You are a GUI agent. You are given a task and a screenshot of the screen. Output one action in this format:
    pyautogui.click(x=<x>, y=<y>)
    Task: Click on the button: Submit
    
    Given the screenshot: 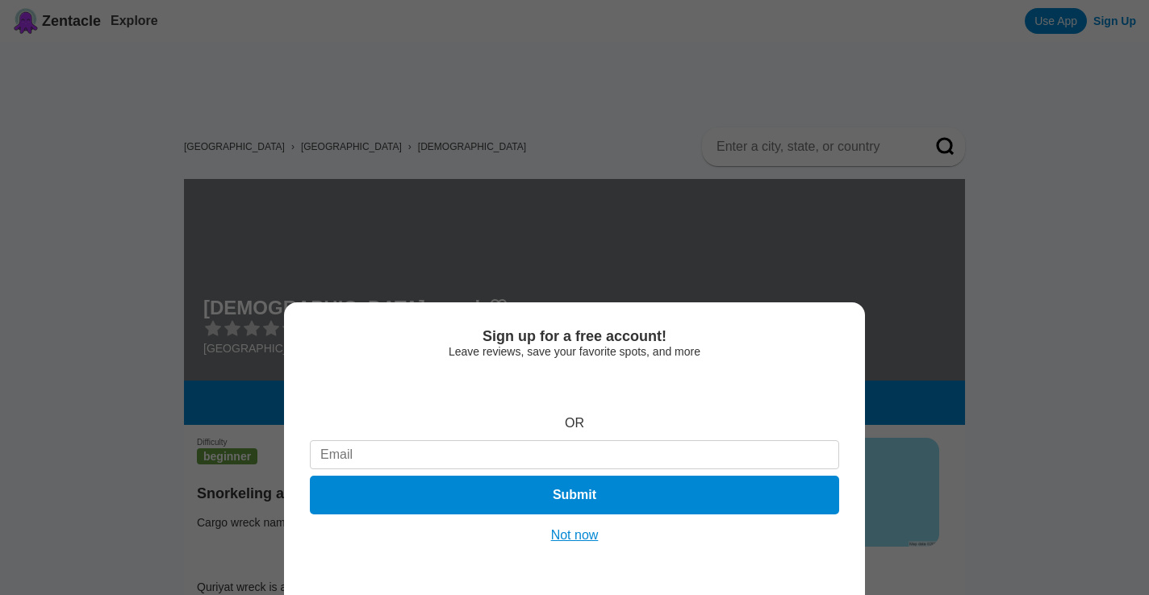 What is the action you would take?
    pyautogui.click(x=574, y=495)
    